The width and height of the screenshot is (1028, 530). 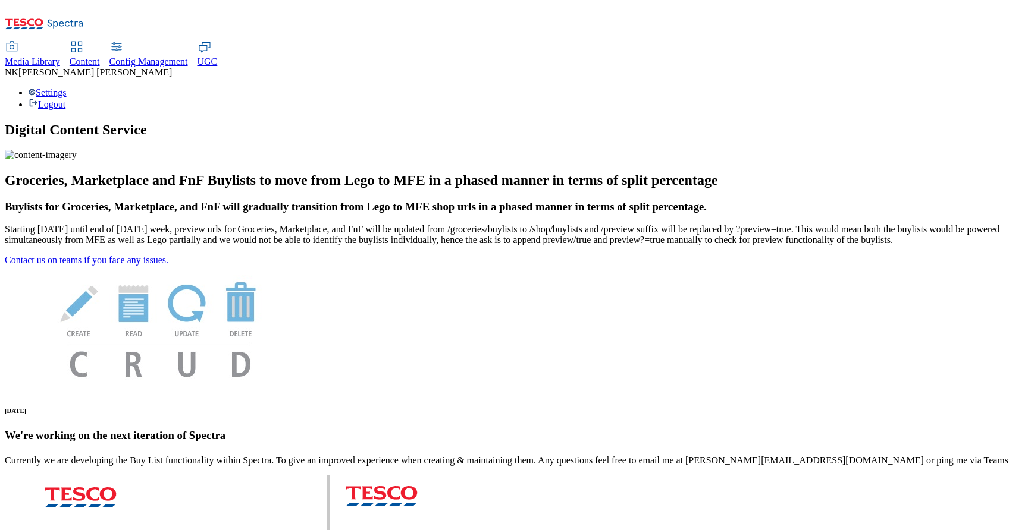 What do you see at coordinates (84, 61) in the screenshot?
I see `span: Content` at bounding box center [84, 61].